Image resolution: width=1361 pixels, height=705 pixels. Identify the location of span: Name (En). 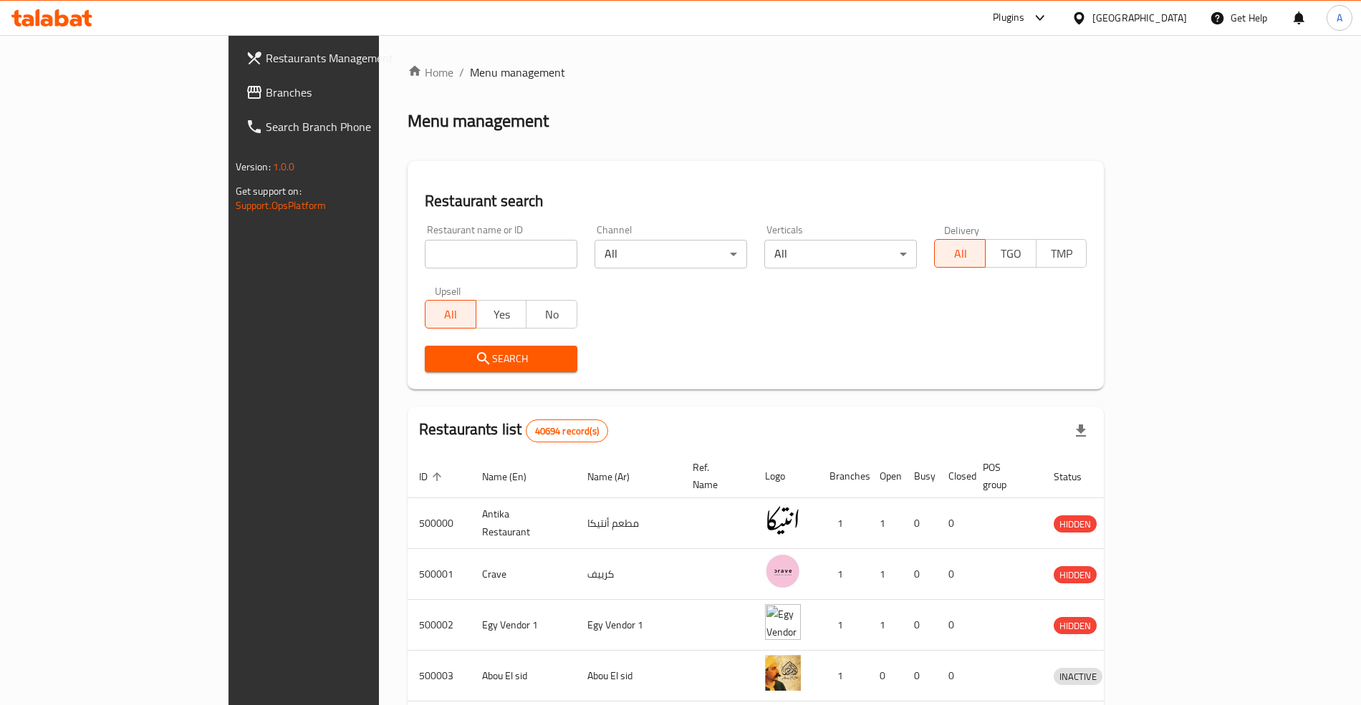
(513, 477).